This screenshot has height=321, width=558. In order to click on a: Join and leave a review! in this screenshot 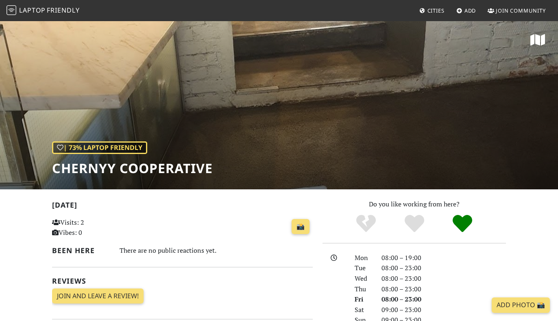, I will do `click(98, 296)`.